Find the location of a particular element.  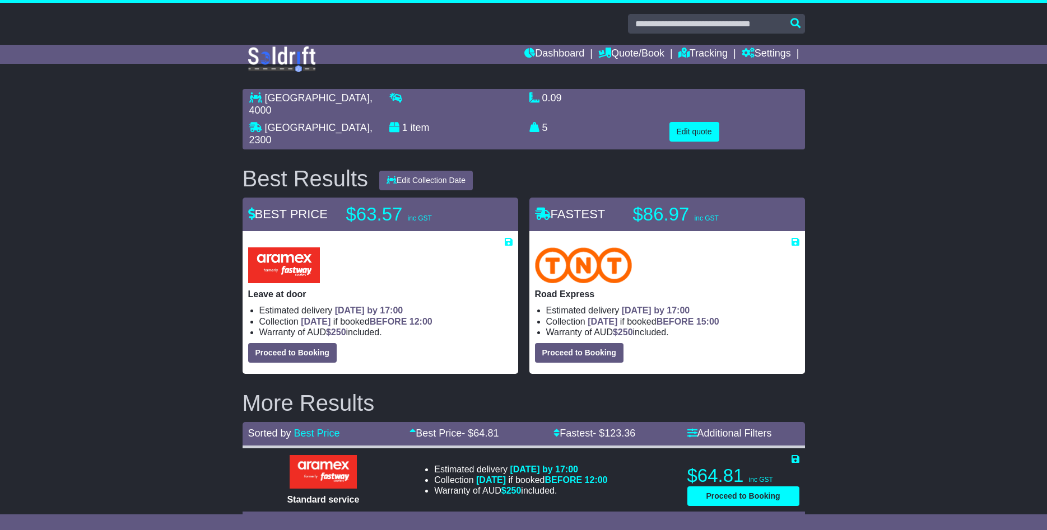

a: Best Price- $64.81 is located at coordinates (454, 433).